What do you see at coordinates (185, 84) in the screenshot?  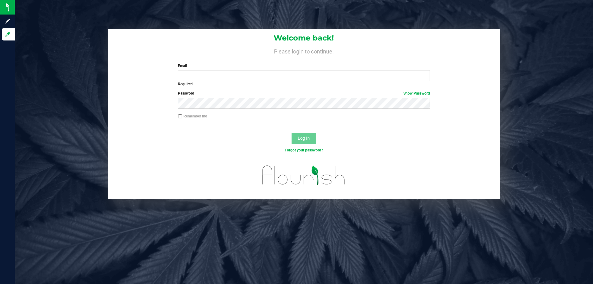 I see `strong: Required` at bounding box center [185, 84].